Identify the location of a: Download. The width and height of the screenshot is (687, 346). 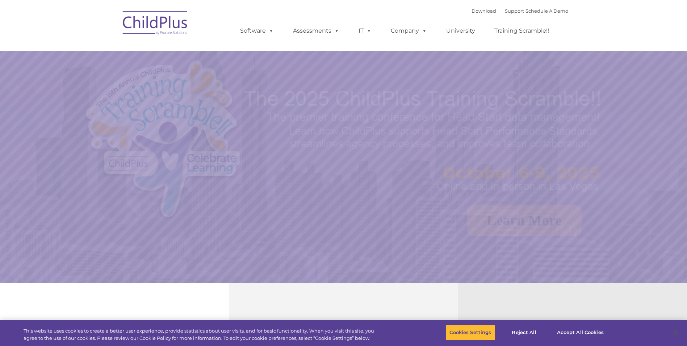
(484, 11).